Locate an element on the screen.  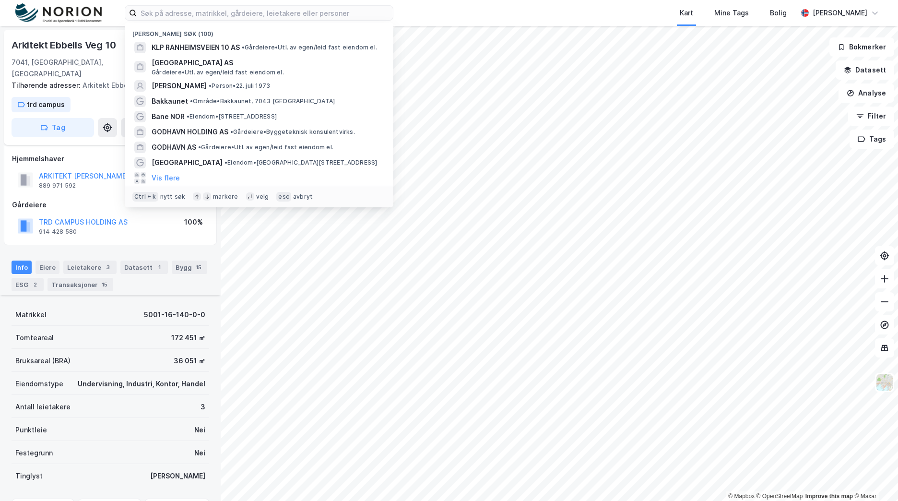
div: 172 451 ㎡ is located at coordinates (188, 338).